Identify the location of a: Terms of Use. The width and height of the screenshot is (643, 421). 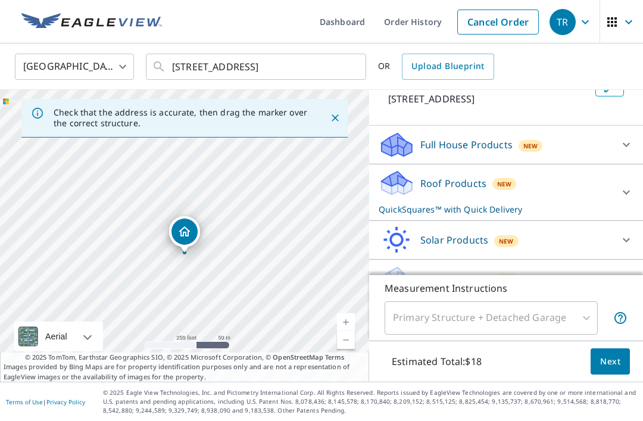
(24, 402).